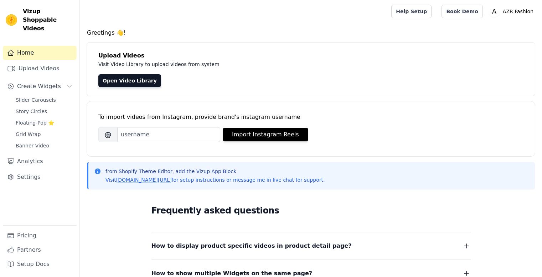 The width and height of the screenshot is (542, 277). I want to click on input: username, so click(169, 134).